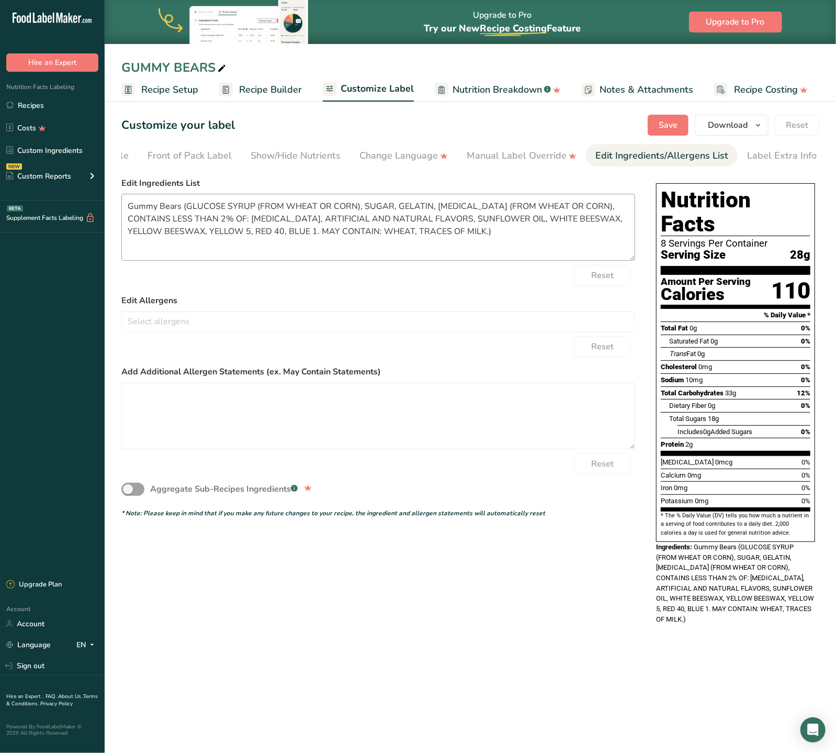 This screenshot has width=836, height=753. I want to click on a: Recipe Costing, so click(761, 89).